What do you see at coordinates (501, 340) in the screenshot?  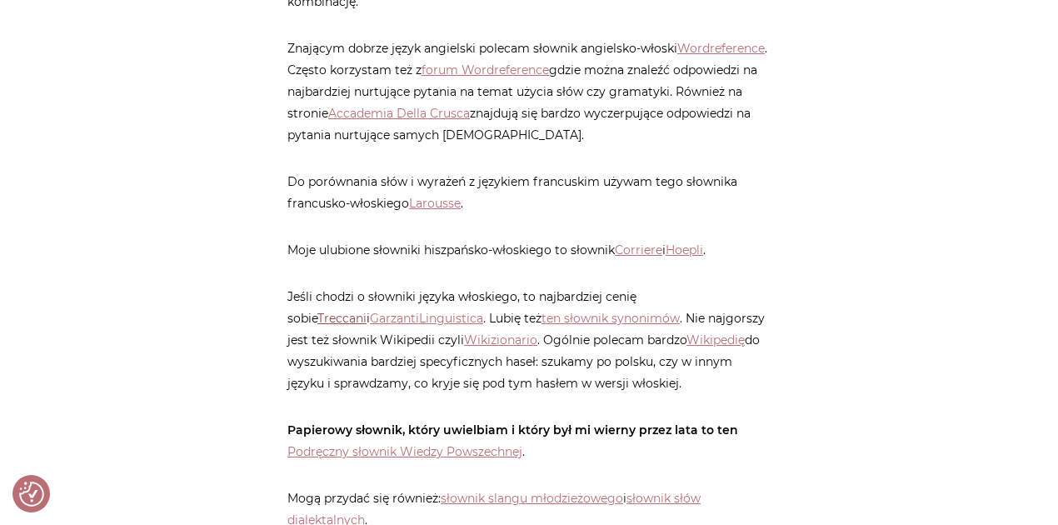 I see `a: Wikizionario` at bounding box center [501, 340].